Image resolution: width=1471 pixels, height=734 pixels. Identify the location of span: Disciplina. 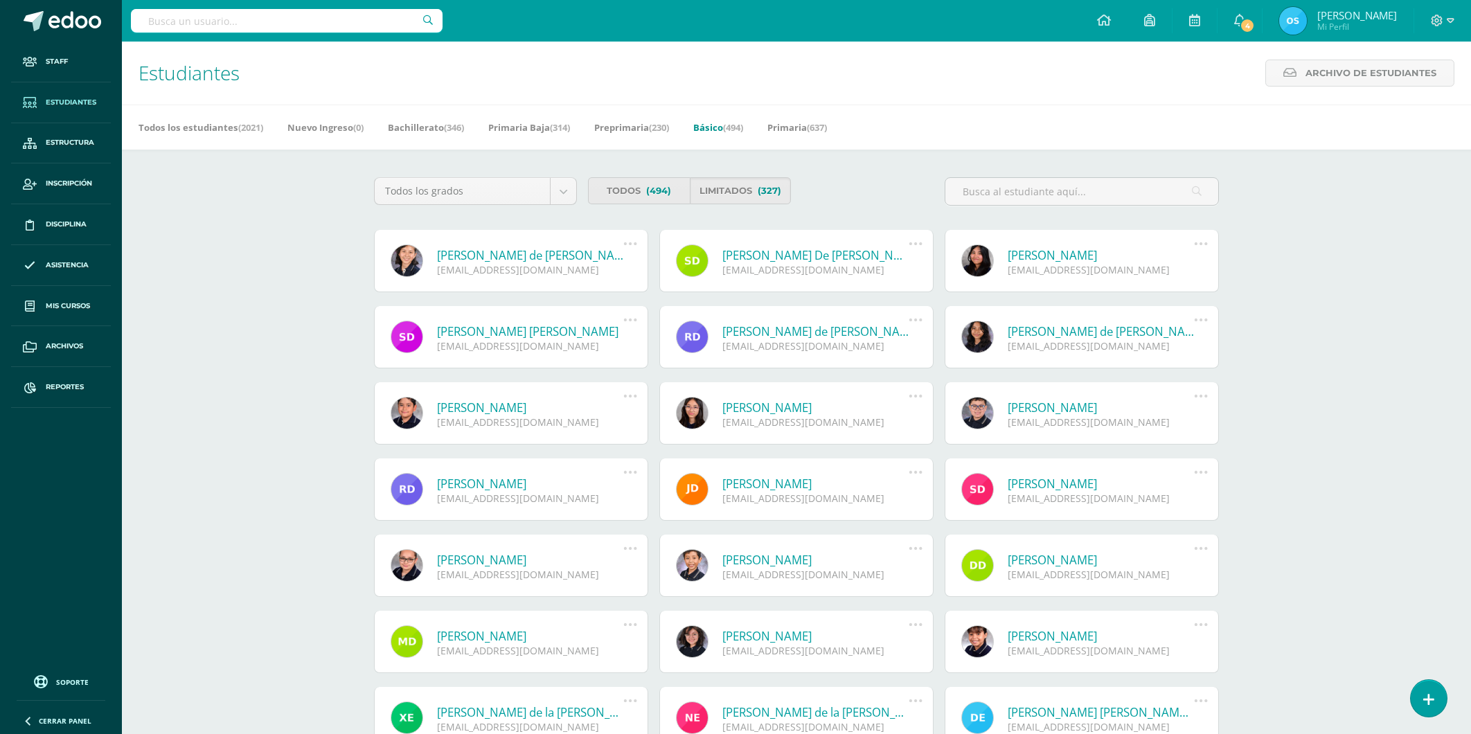
(66, 224).